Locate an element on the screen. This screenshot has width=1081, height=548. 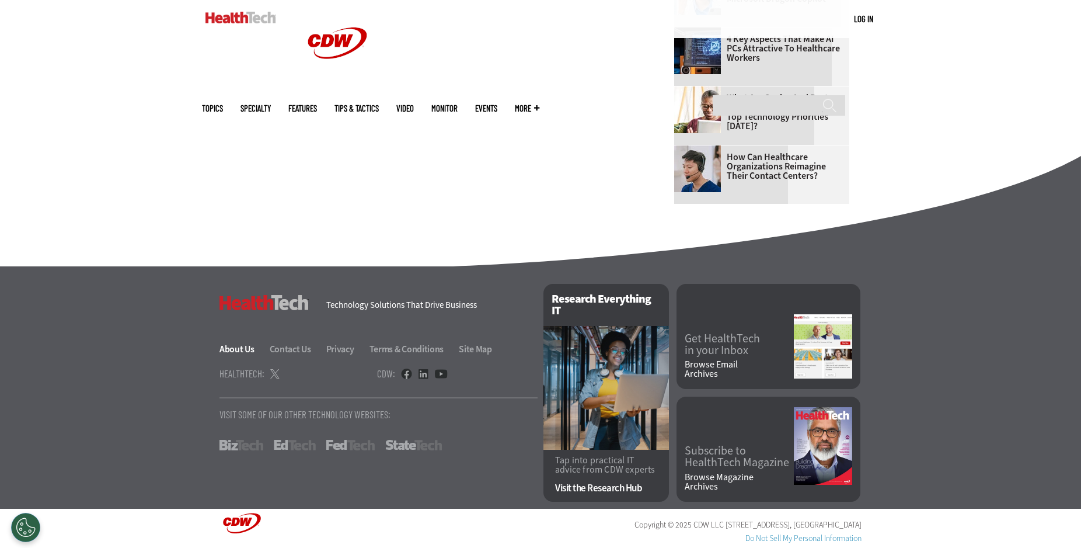
span: Topics is located at coordinates (213, 108).